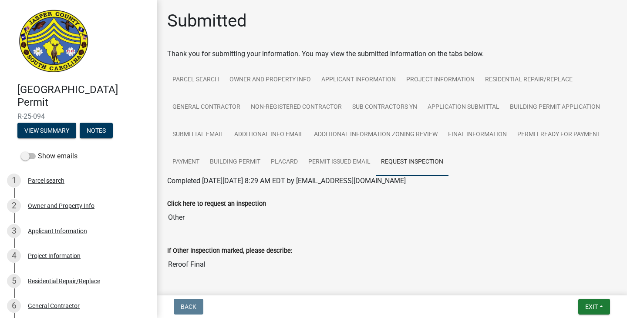  I want to click on a: Applicant Information, so click(358, 80).